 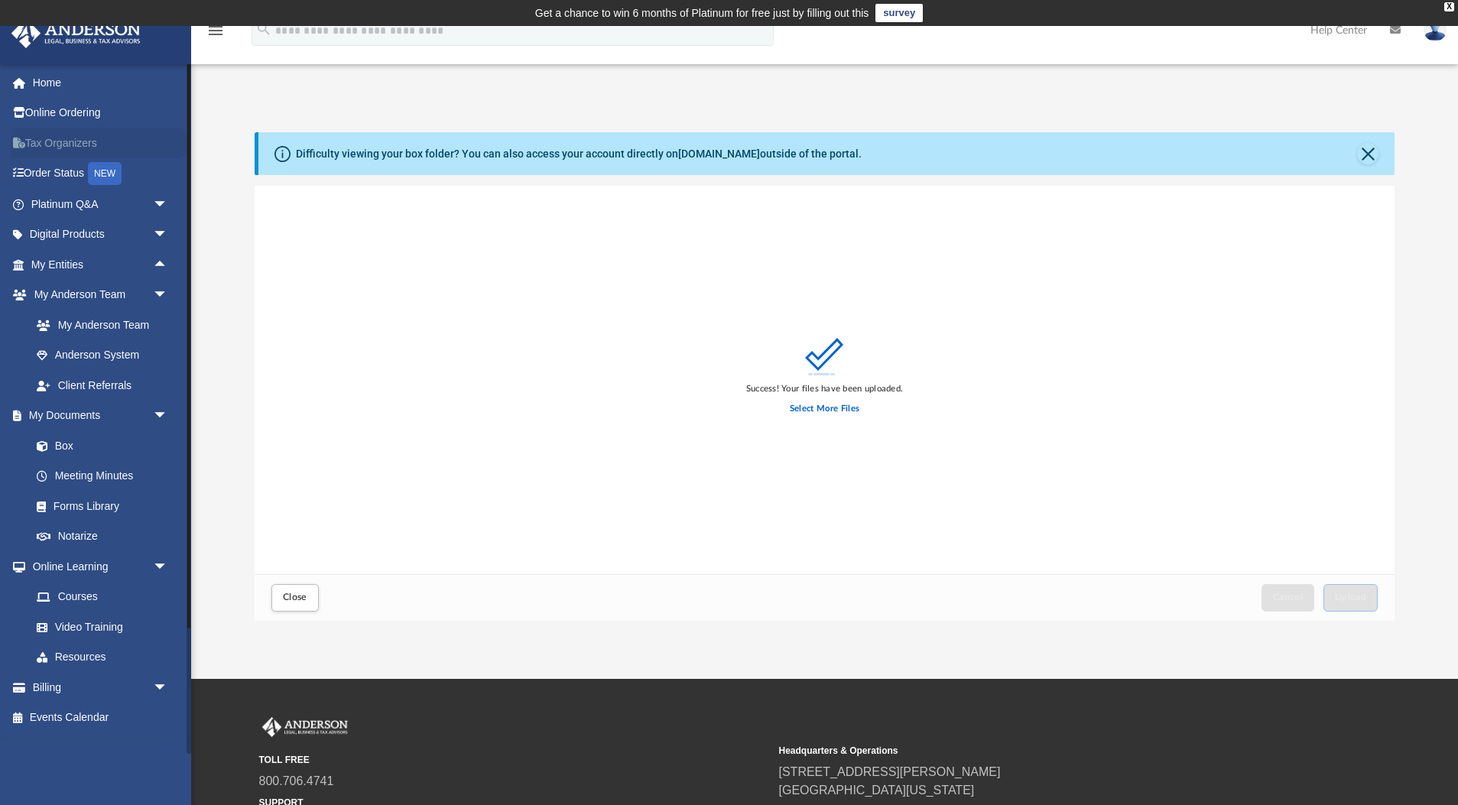 I want to click on a: Forms Library, so click(x=99, y=506).